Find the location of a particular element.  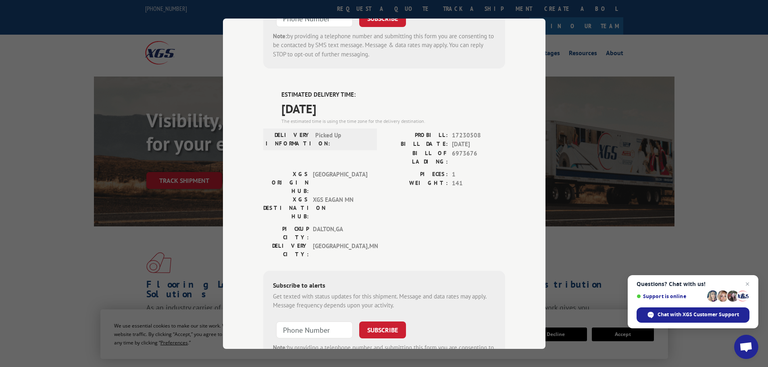

div: Chat with XGS Customer Support is located at coordinates (693, 315).